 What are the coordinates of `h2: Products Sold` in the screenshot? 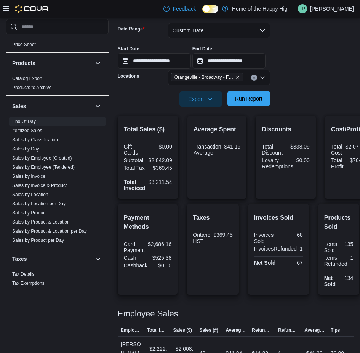 It's located at (339, 222).